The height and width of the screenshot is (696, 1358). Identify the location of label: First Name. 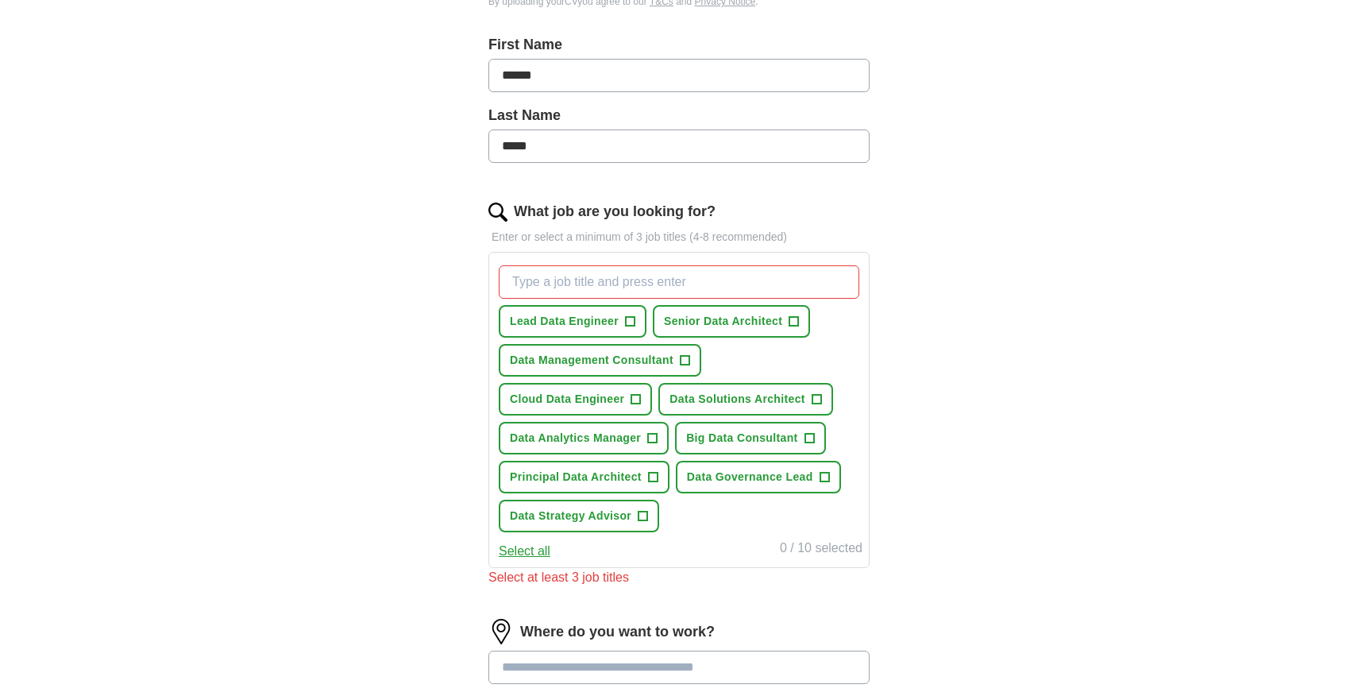
(679, 44).